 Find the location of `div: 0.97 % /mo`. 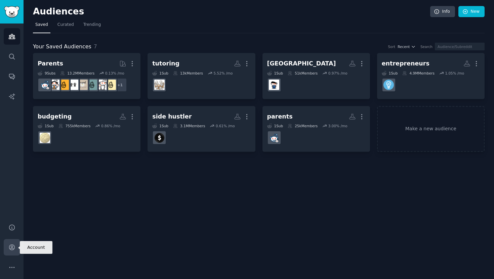

div: 0.97 % /mo is located at coordinates (338, 73).